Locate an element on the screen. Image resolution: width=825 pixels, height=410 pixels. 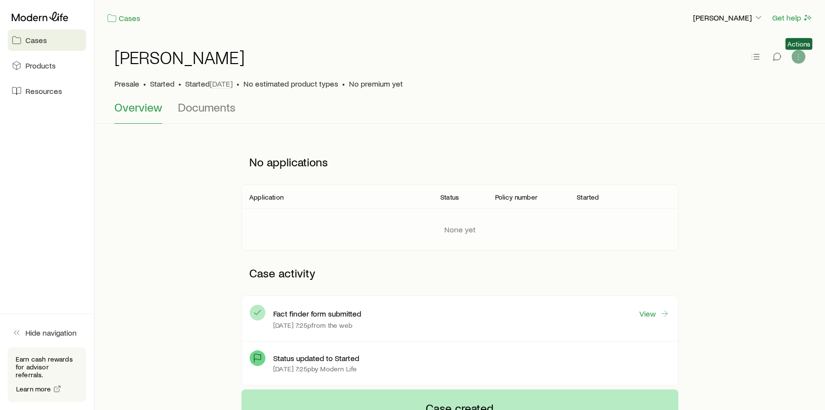
p: Case activity is located at coordinates (460, 273).